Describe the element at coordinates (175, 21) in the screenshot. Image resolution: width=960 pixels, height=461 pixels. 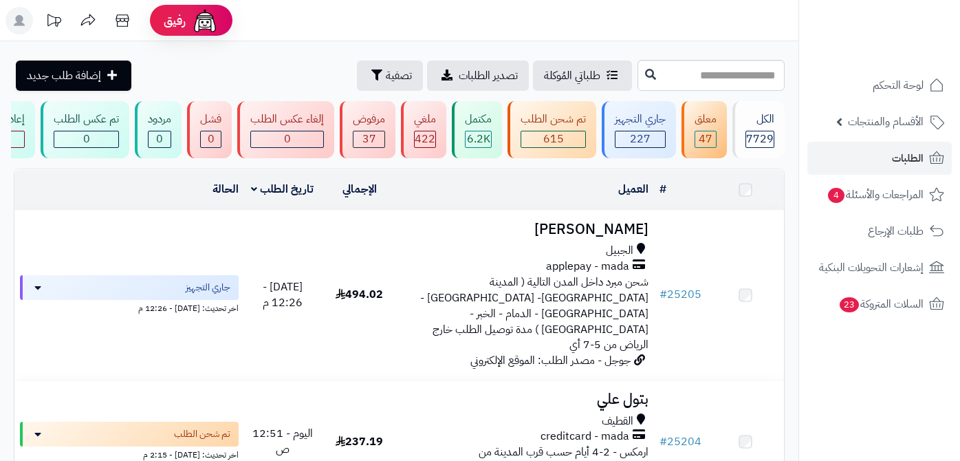
I see `span: رفيق` at that location.